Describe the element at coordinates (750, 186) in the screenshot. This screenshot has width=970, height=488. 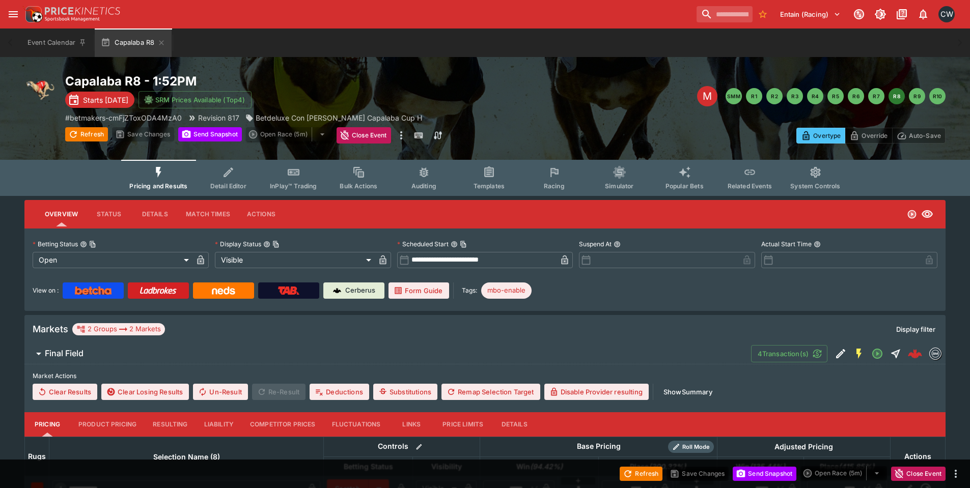
I see `span: Related Events` at that location.